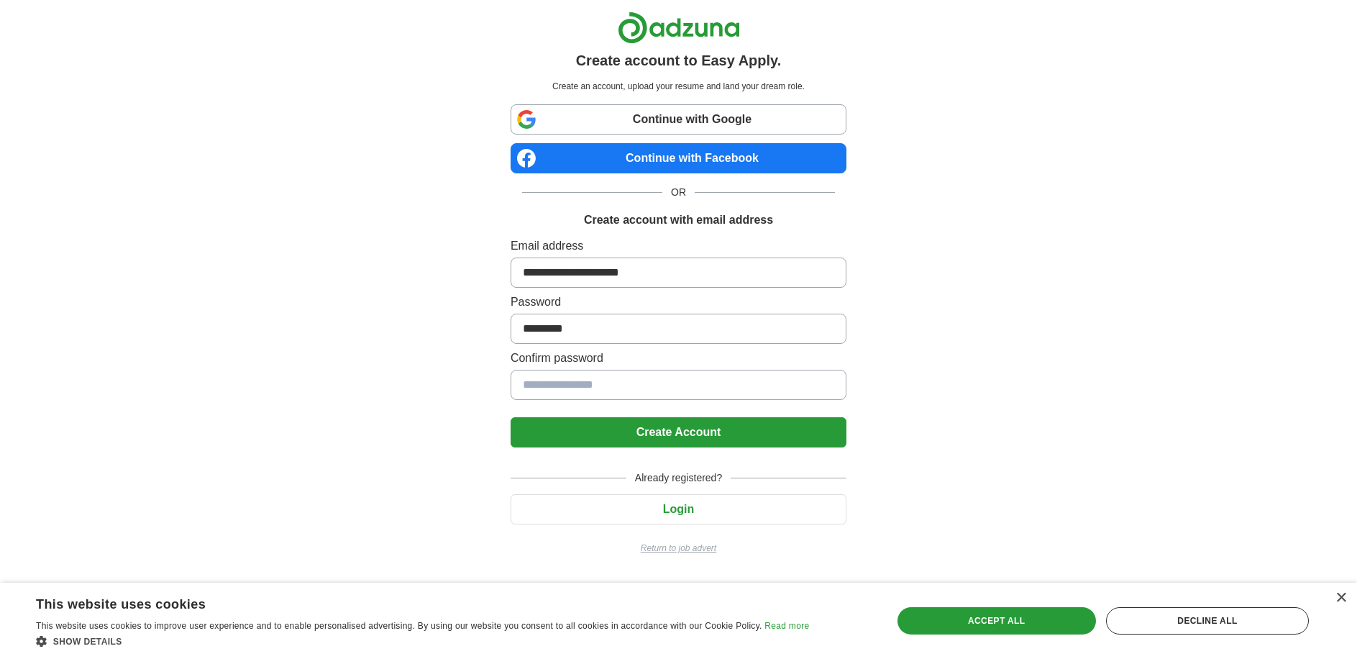 The height and width of the screenshot is (659, 1357). What do you see at coordinates (678, 548) in the screenshot?
I see `a: Return to job advert` at bounding box center [678, 548].